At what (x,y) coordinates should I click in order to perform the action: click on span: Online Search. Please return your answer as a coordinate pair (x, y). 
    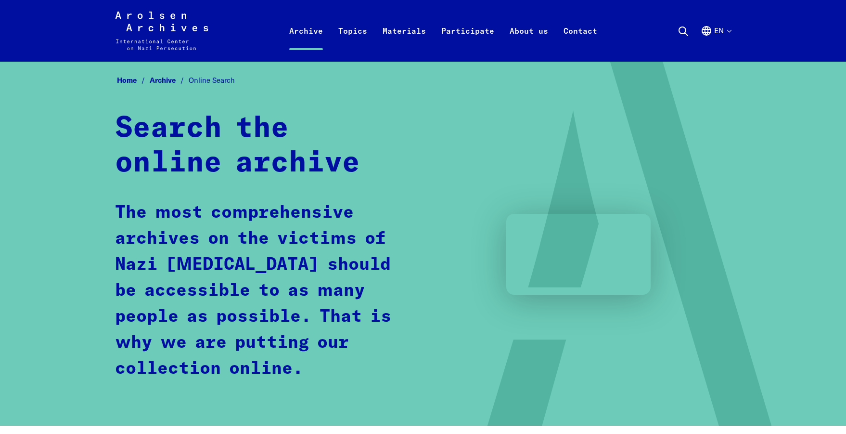
    Looking at the image, I should click on (212, 80).